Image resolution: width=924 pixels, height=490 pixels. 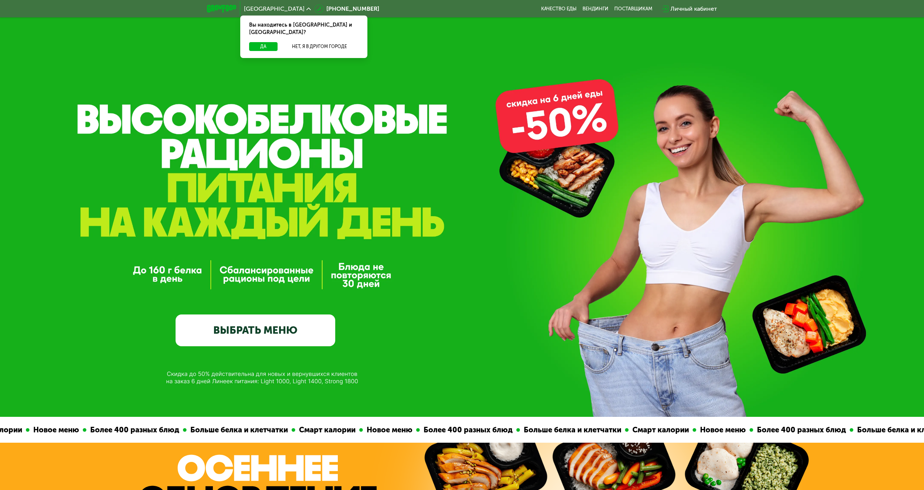 I want to click on a: Качество еды, so click(x=559, y=9).